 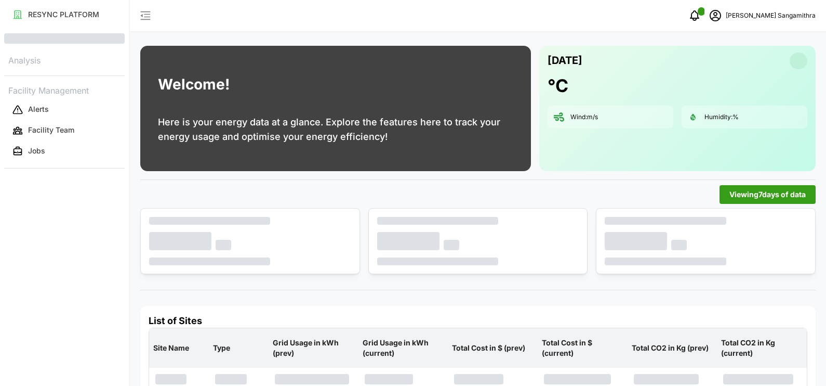 What do you see at coordinates (38, 109) in the screenshot?
I see `p: Alerts` at bounding box center [38, 109].